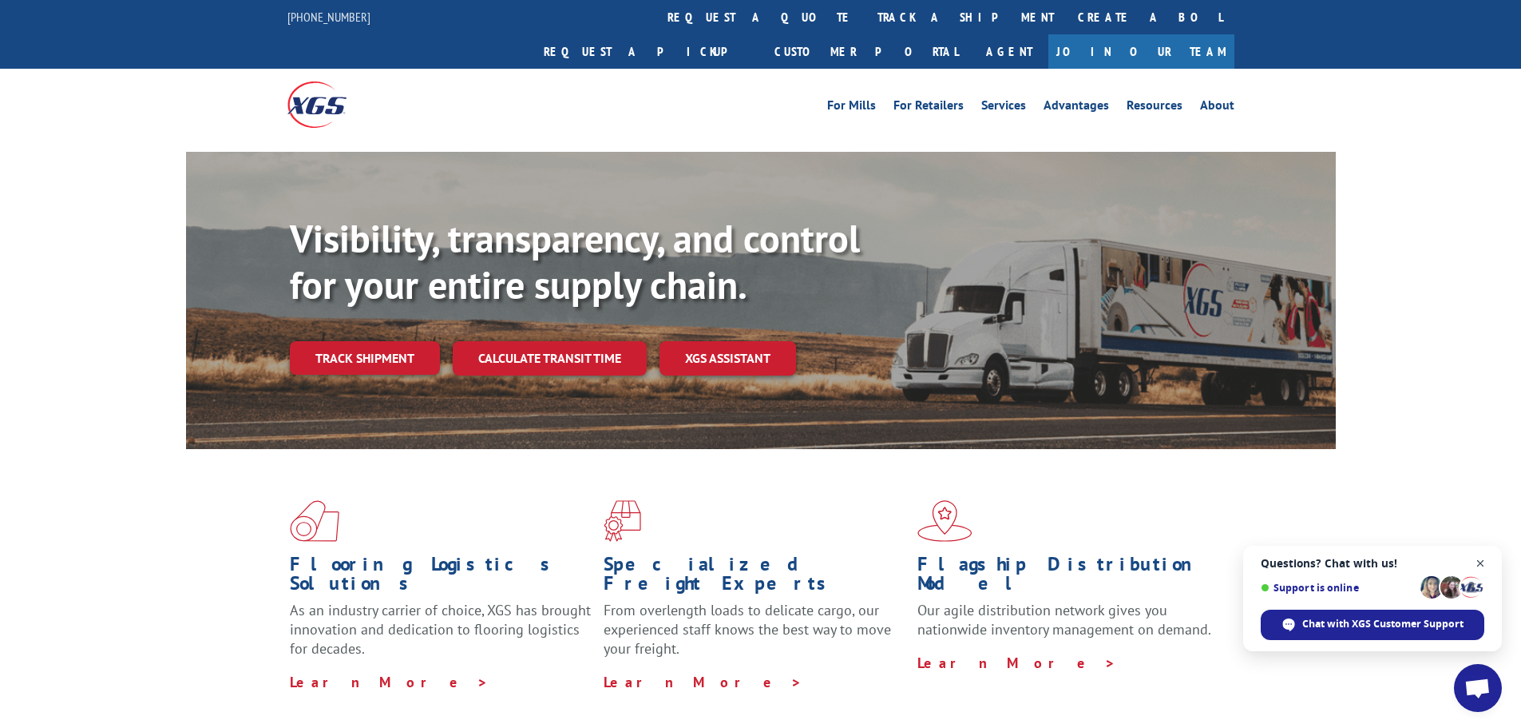 The image size is (1521, 728). What do you see at coordinates (315, 521) in the screenshot?
I see `img: xgs-icon-total-supply-chain-intelligence-red` at bounding box center [315, 521].